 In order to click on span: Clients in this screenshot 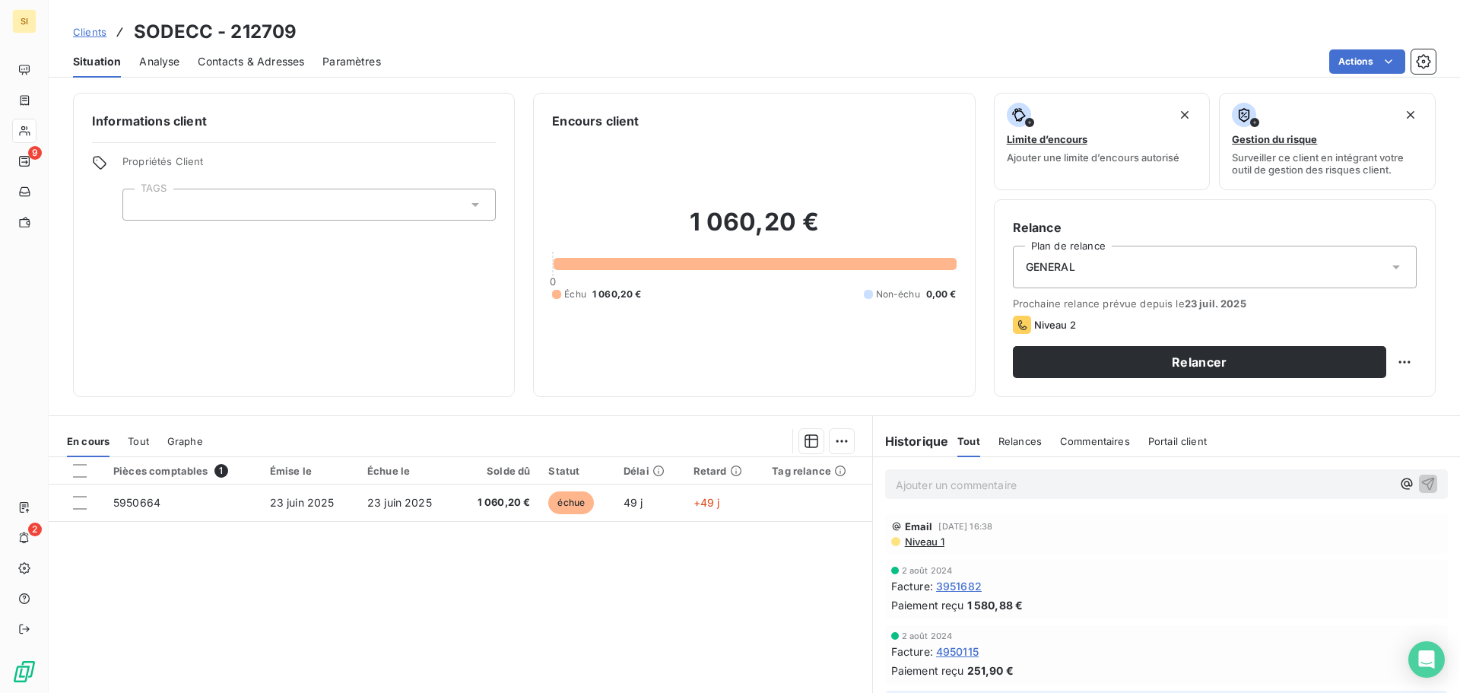, I will do `click(90, 32)`.